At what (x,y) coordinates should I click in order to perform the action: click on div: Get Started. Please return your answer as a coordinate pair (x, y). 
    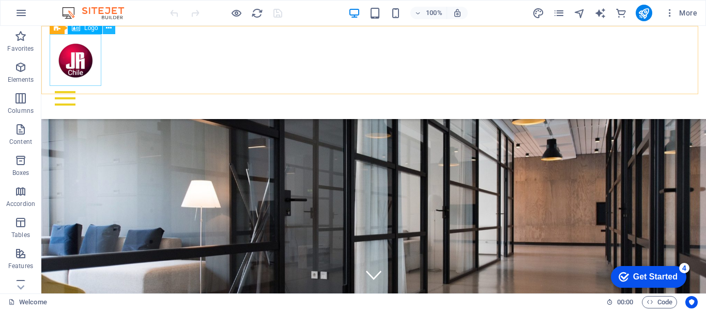
    Looking at the image, I should click on (53, 16).